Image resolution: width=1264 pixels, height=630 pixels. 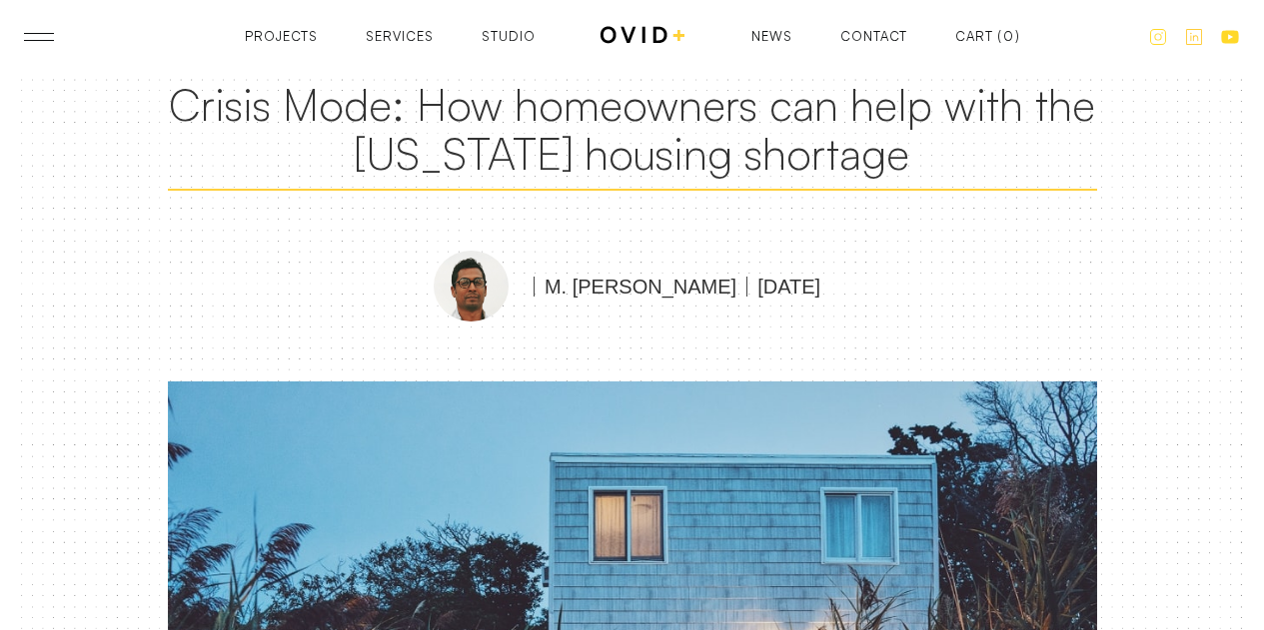 I want to click on div: Projects, so click(x=281, y=36).